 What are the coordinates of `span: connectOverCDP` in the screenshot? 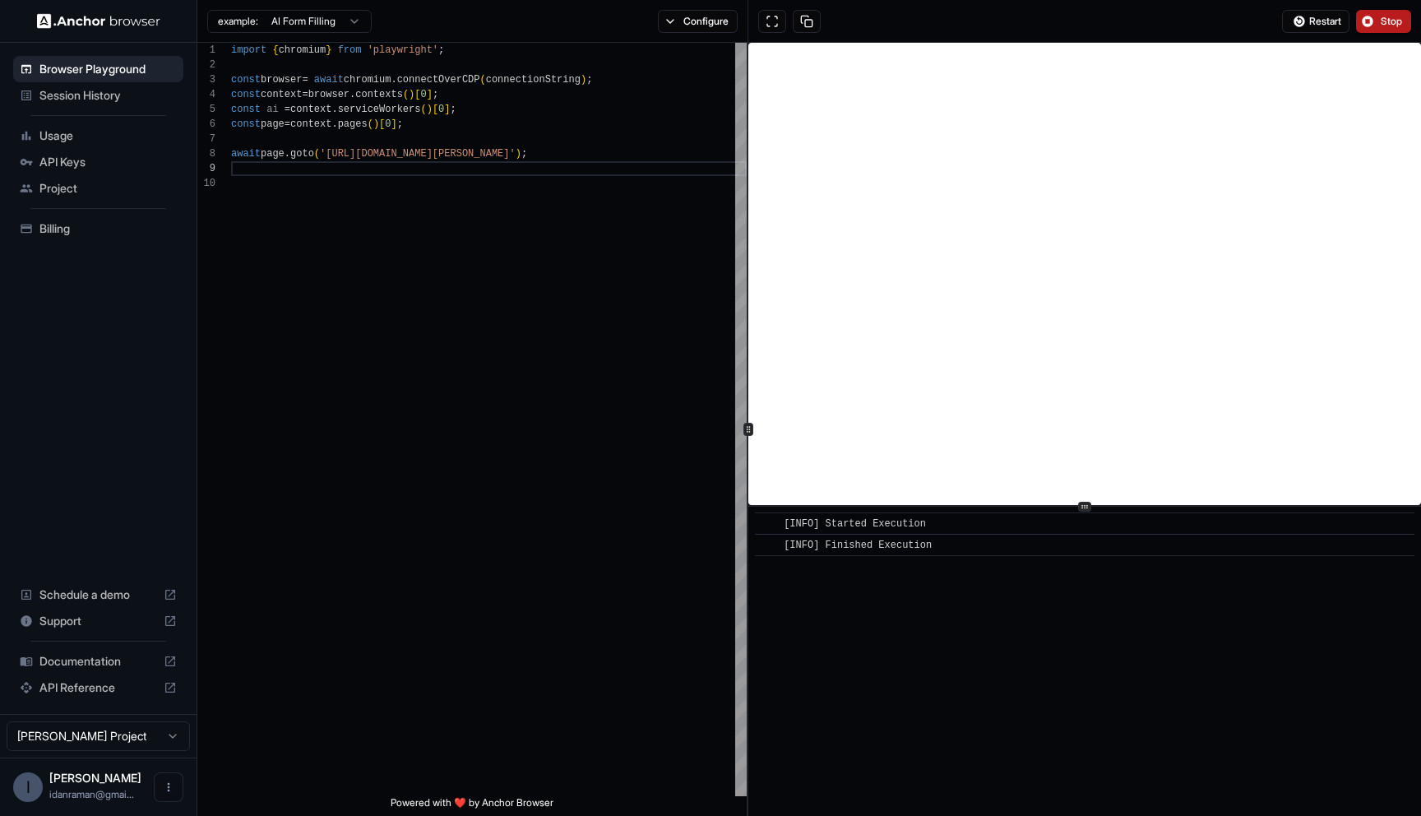 It's located at (438, 80).